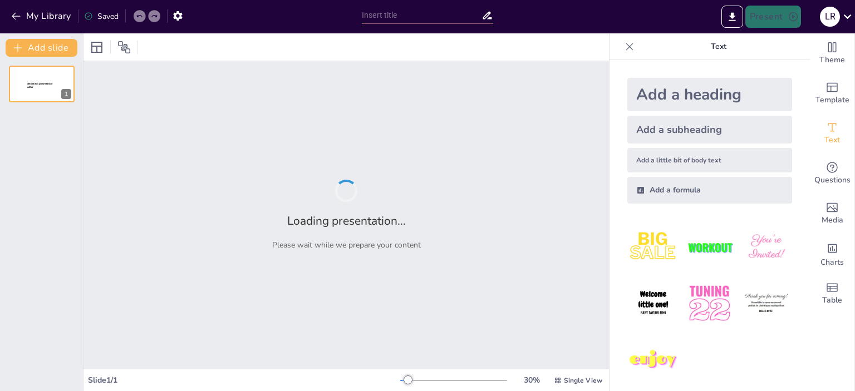 The height and width of the screenshot is (391, 855). I want to click on span: Single View, so click(583, 381).